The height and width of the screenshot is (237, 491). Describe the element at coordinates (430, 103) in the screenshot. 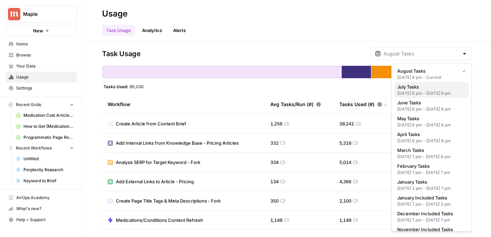

I see `span: June Tasks` at that location.